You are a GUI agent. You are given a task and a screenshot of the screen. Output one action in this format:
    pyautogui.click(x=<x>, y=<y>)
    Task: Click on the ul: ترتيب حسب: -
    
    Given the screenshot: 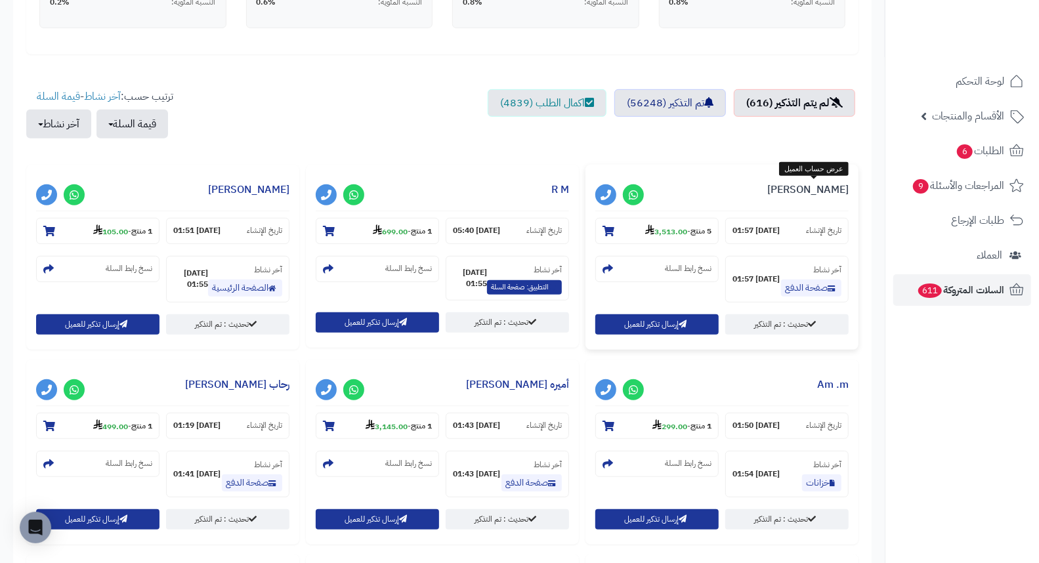 What is the action you would take?
    pyautogui.click(x=100, y=114)
    